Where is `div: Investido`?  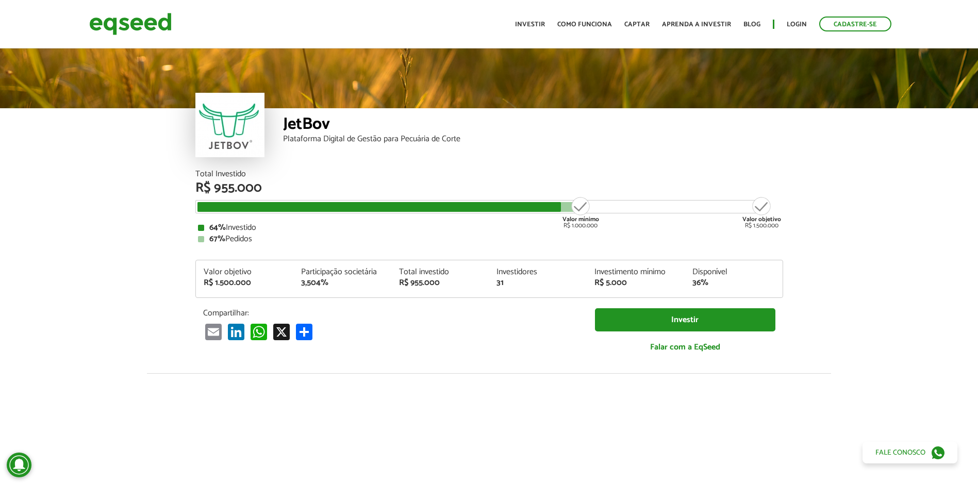
div: Investido is located at coordinates (489, 228).